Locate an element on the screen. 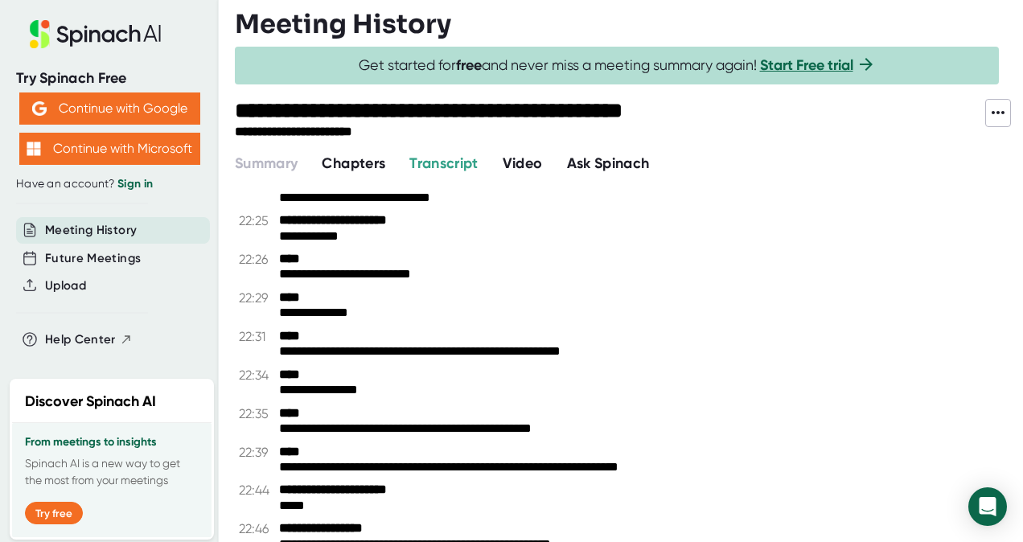 The height and width of the screenshot is (542, 1023). p: Spinach AI is a new way to get the most from your meetings is located at coordinates (112, 472).